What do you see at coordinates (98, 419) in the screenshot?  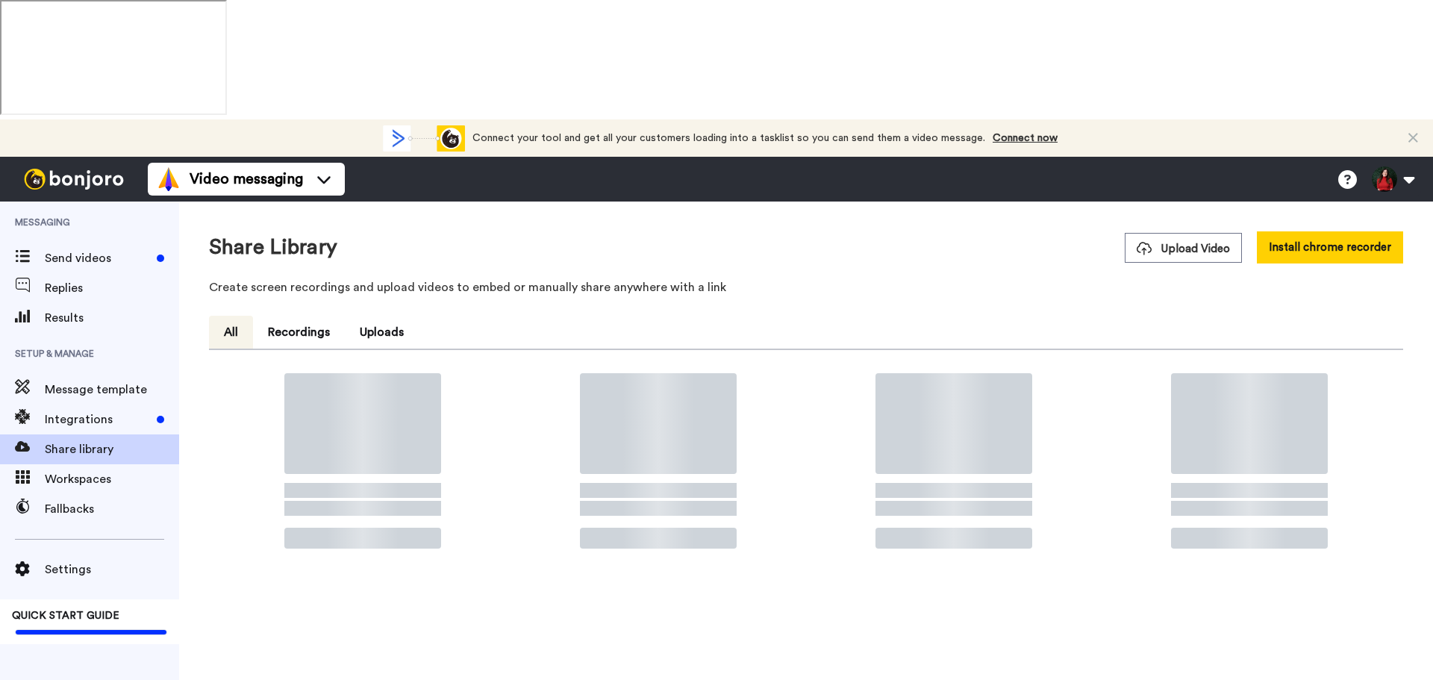 I see `span: Integrations` at bounding box center [98, 419].